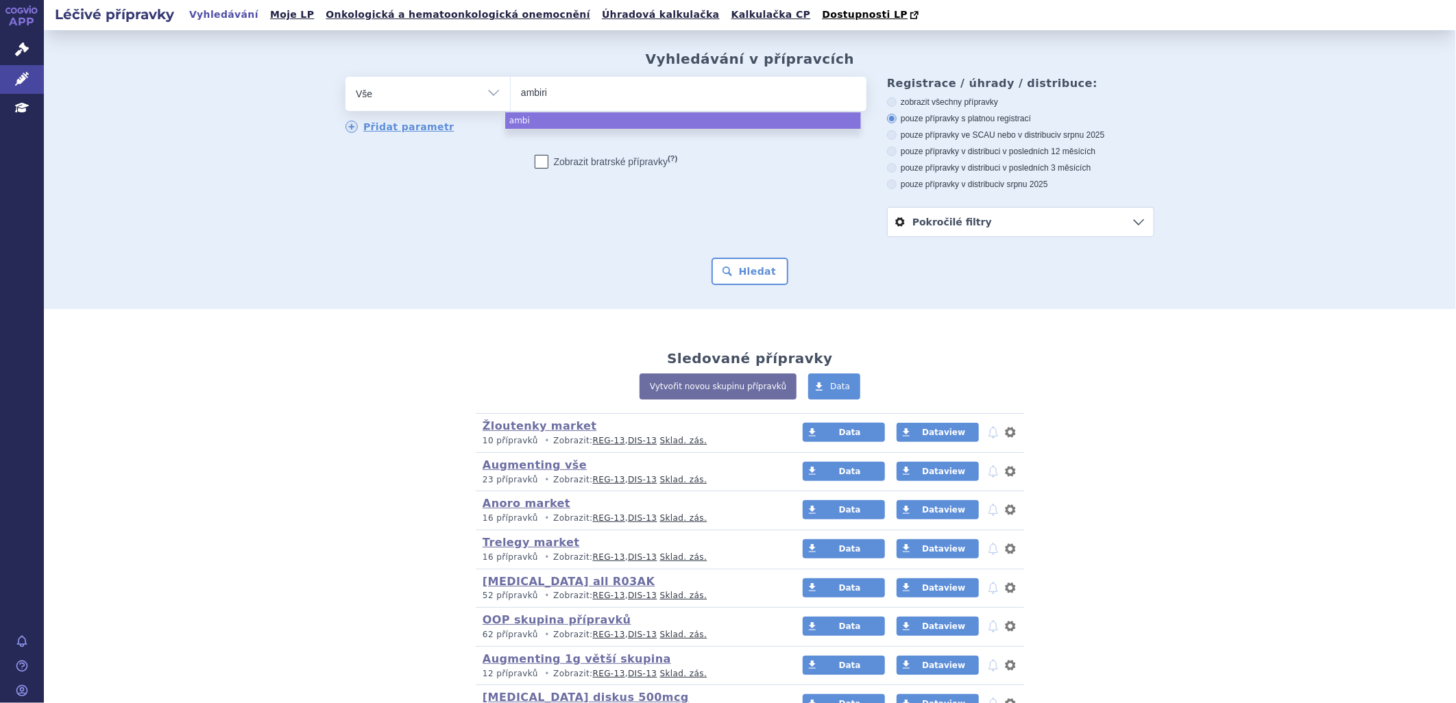 This screenshot has height=703, width=1456. Describe the element at coordinates (535, 465) in the screenshot. I see `a: Augmenting vše` at that location.